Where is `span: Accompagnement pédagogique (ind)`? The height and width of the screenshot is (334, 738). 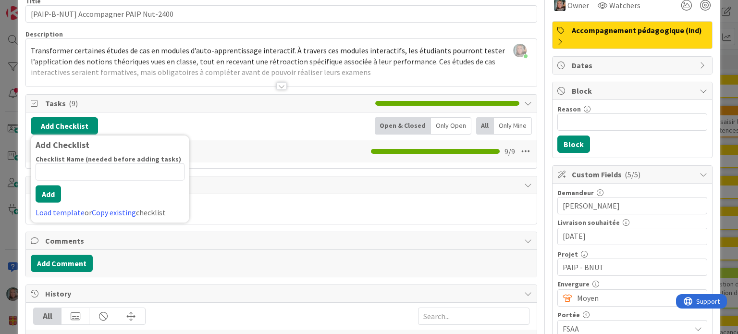 span: Accompagnement pédagogique (ind) is located at coordinates (639, 30).